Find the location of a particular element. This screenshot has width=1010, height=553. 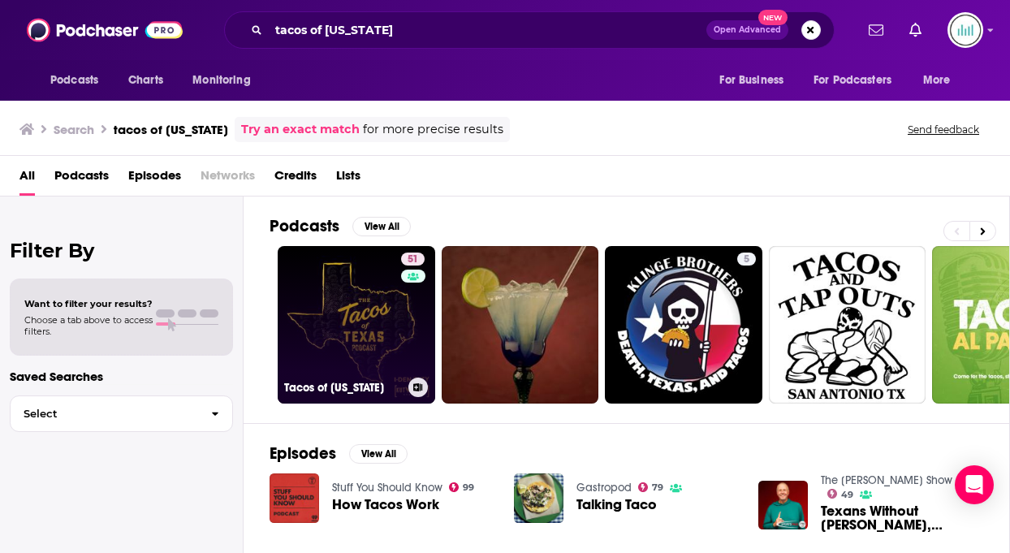

span: New is located at coordinates (773, 17).